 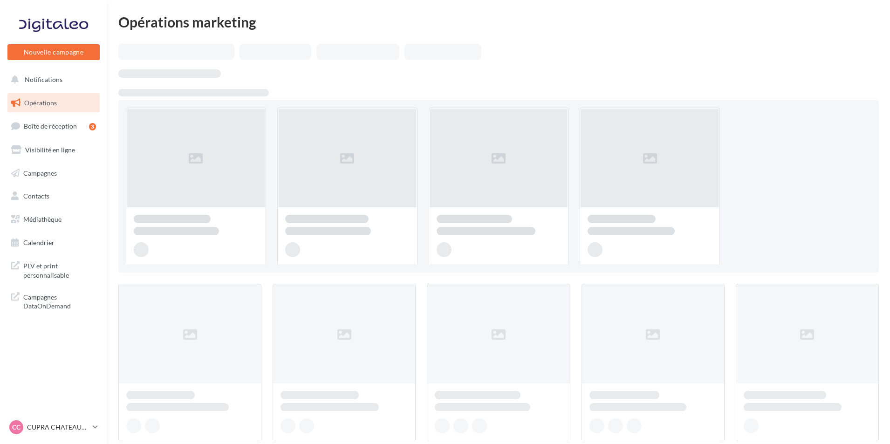 What do you see at coordinates (54, 219) in the screenshot?
I see `a: Médiathèque` at bounding box center [54, 219].